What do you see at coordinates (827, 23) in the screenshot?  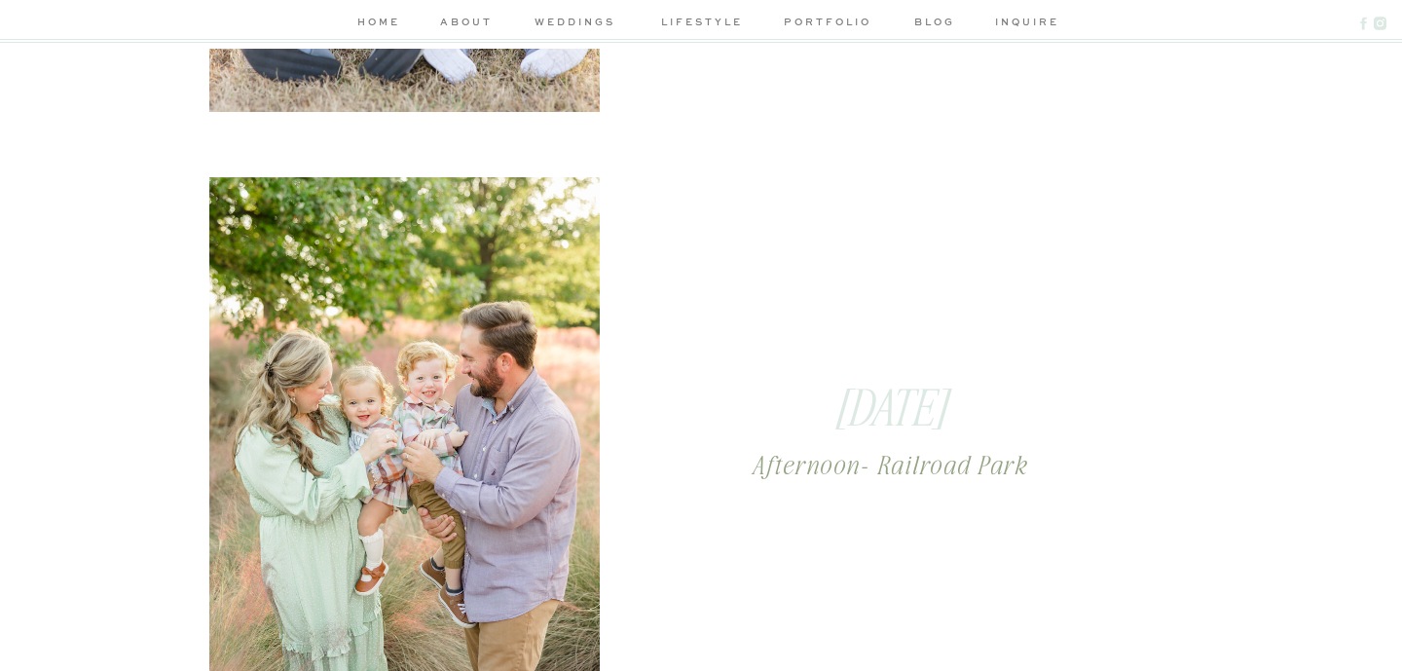 I see `nav: portfolio` at bounding box center [827, 23].